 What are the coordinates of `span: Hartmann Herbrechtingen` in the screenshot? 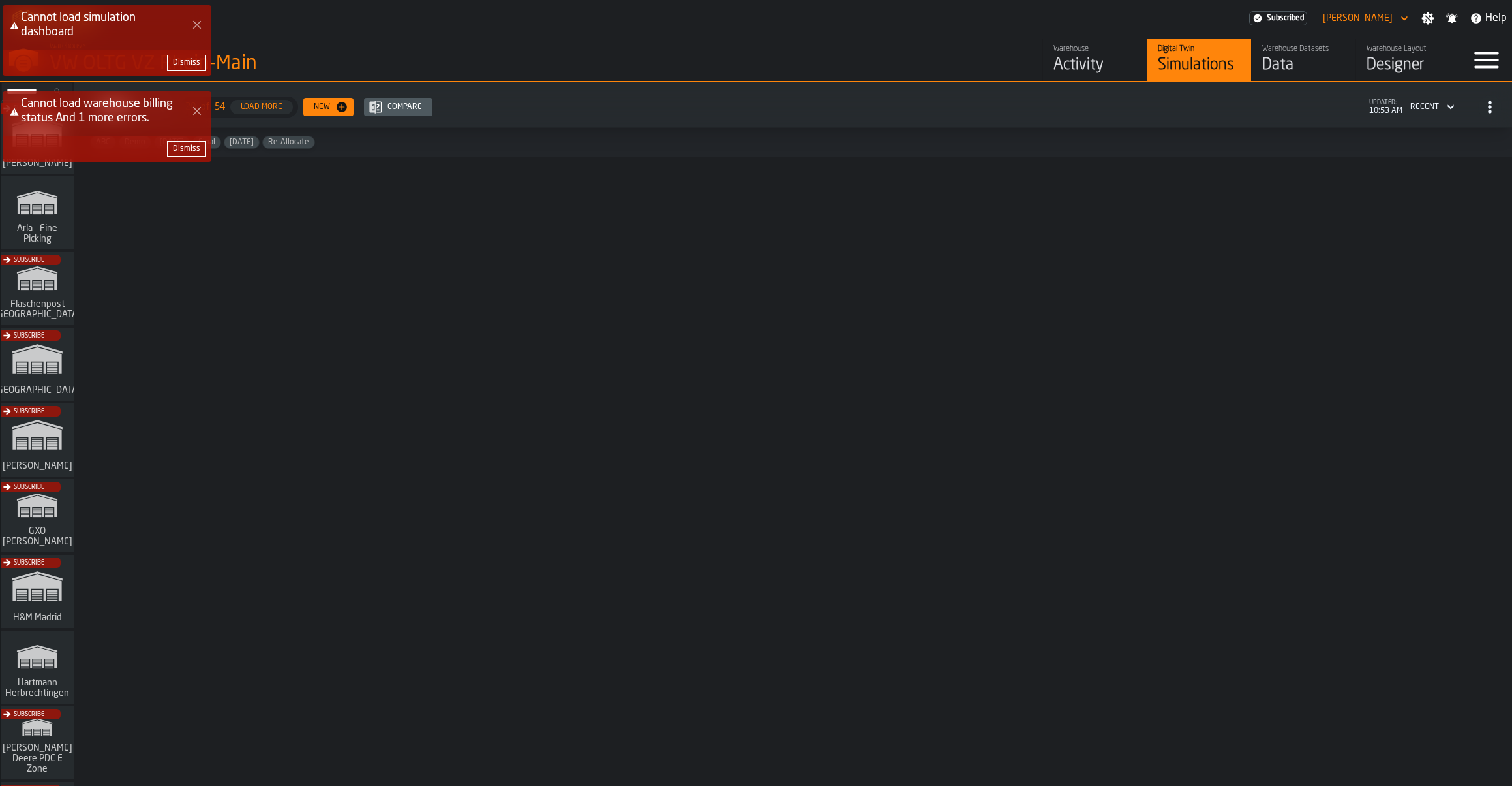 It's located at (38, 688).